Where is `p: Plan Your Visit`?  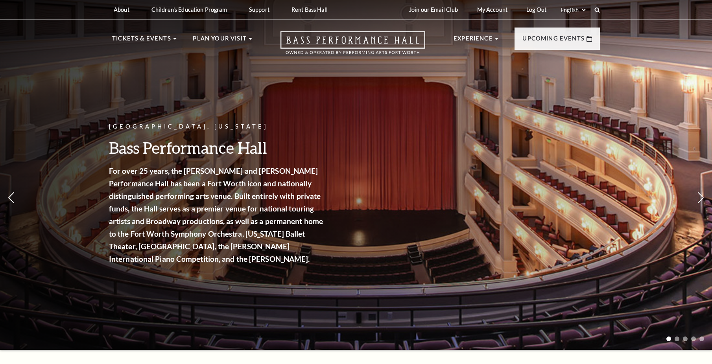
p: Plan Your Visit is located at coordinates (220, 41).